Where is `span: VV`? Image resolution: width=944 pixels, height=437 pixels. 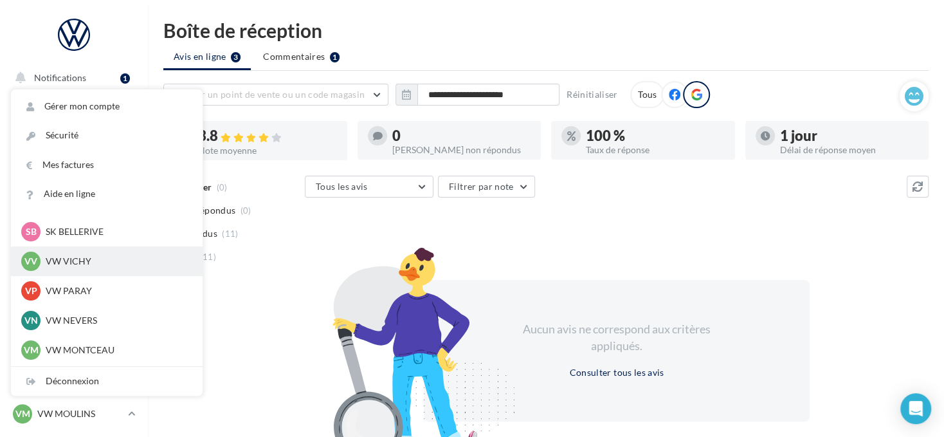
span: VV is located at coordinates (31, 261).